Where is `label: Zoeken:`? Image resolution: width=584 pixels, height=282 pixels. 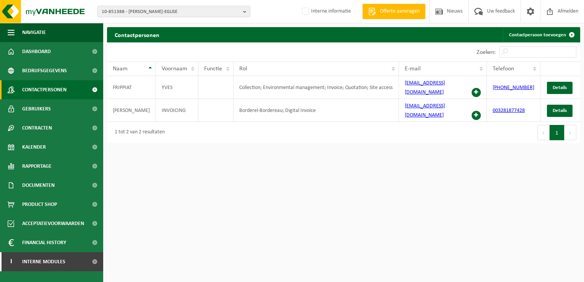
label: Zoeken: is located at coordinates (486, 52).